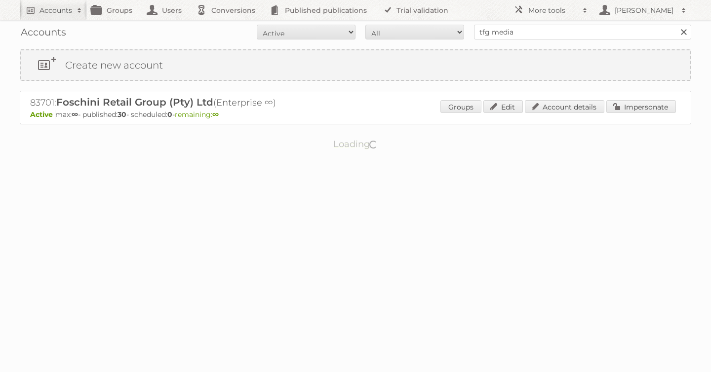 The height and width of the screenshot is (372, 711). What do you see at coordinates (355, 65) in the screenshot?
I see `a: Create new account` at bounding box center [355, 65].